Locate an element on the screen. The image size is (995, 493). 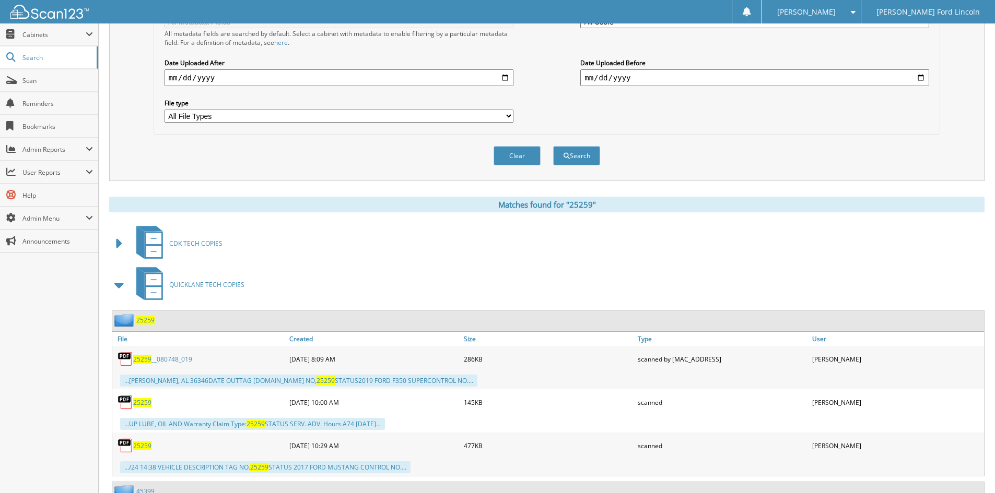
span: Announcements is located at coordinates (57, 241).